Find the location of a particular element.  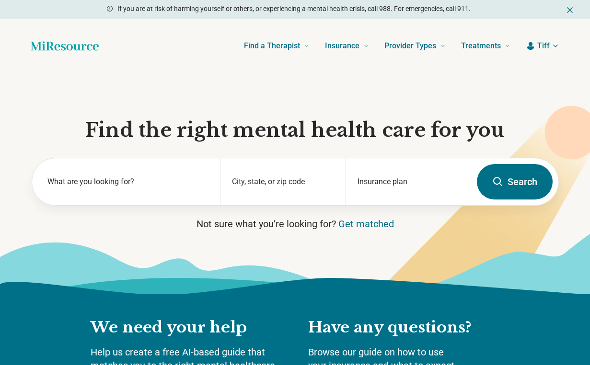

a: Treatments is located at coordinates (485, 46).